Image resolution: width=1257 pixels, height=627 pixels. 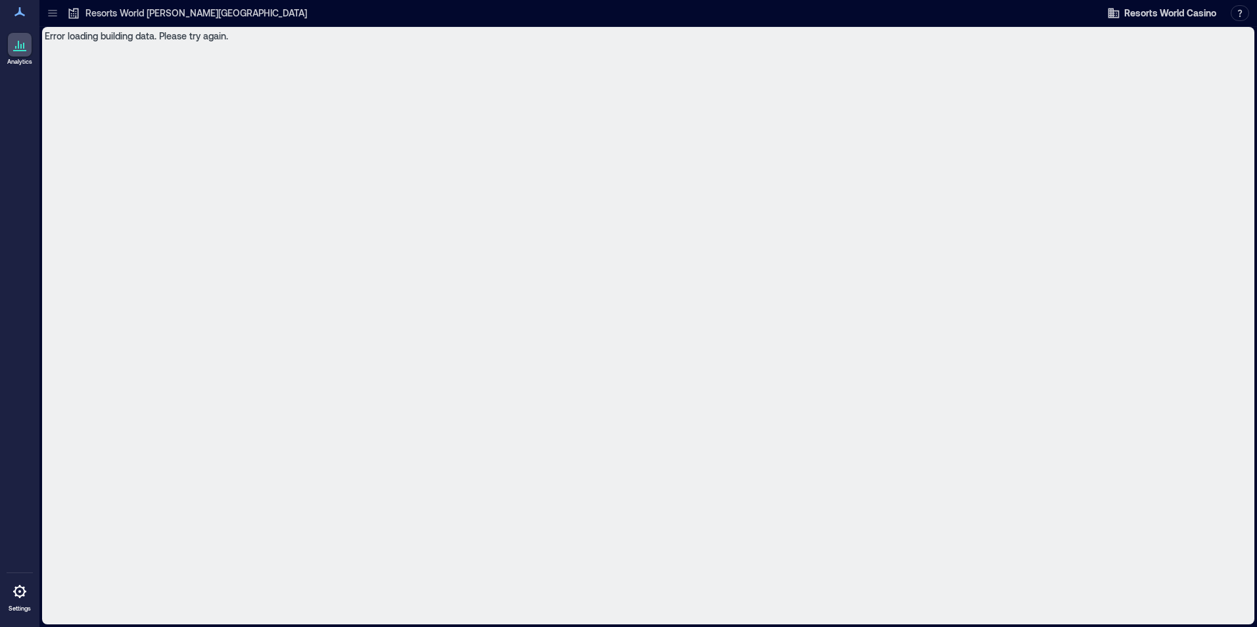 What do you see at coordinates (20, 609) in the screenshot?
I see `p: Settings` at bounding box center [20, 609].